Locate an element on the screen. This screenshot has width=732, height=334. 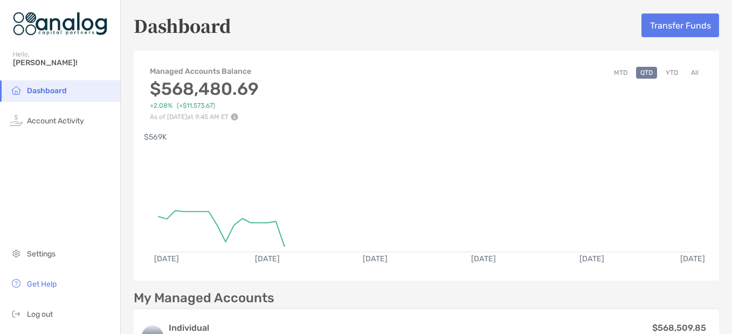
h4: Managed Accounts Balance is located at coordinates (204, 71).